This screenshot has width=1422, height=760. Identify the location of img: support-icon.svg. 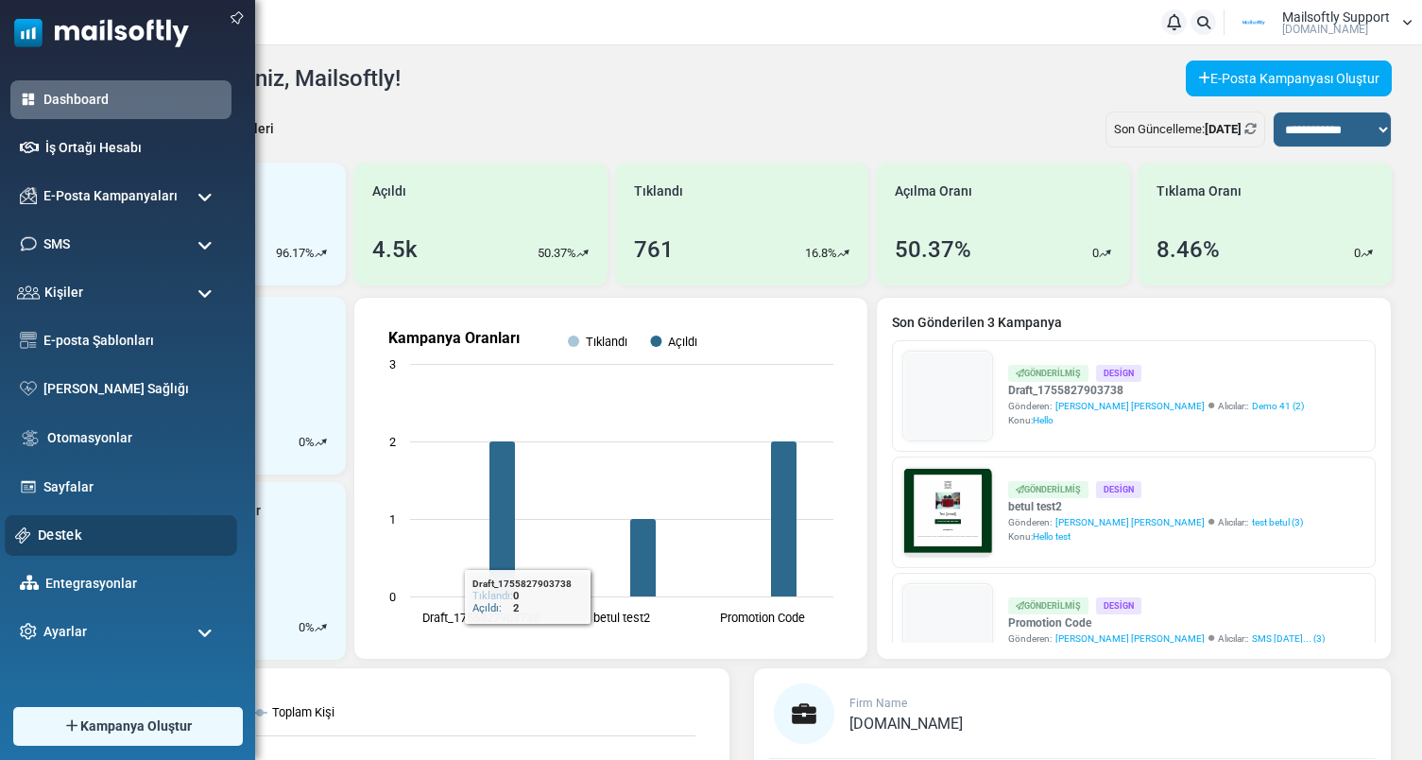
(23, 535).